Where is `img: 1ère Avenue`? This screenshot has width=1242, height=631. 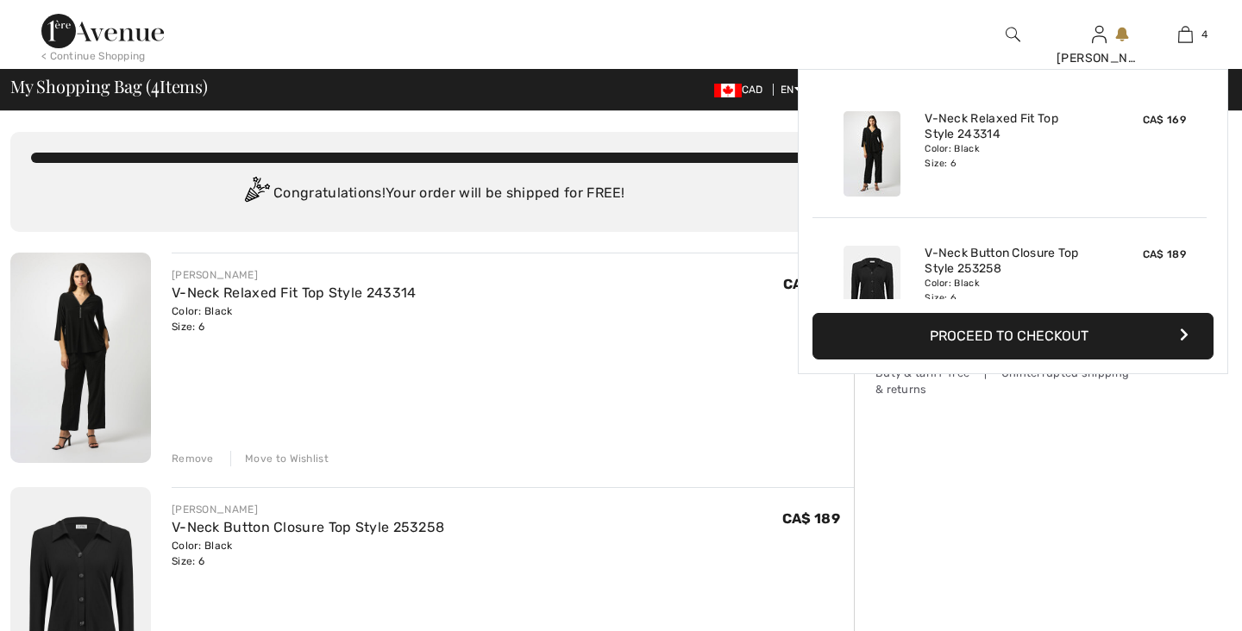 img: 1ère Avenue is located at coordinates (103, 31).